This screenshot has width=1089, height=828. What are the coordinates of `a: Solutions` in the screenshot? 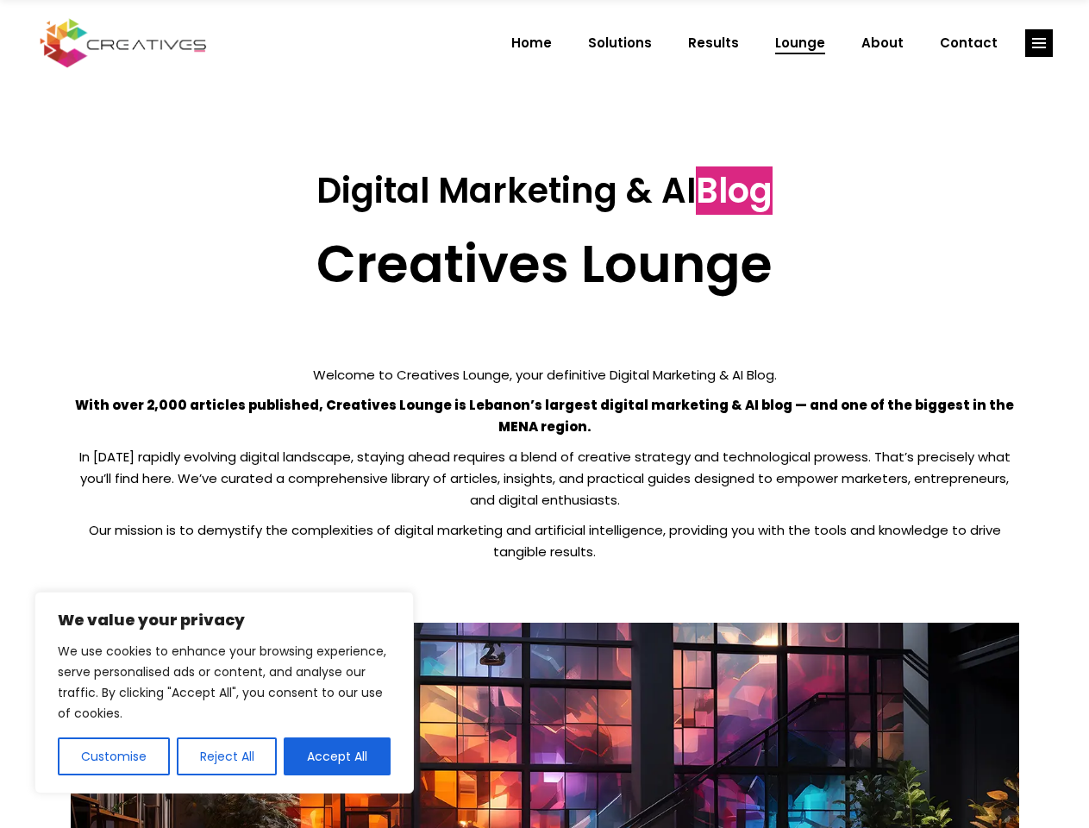 It's located at (620, 43).